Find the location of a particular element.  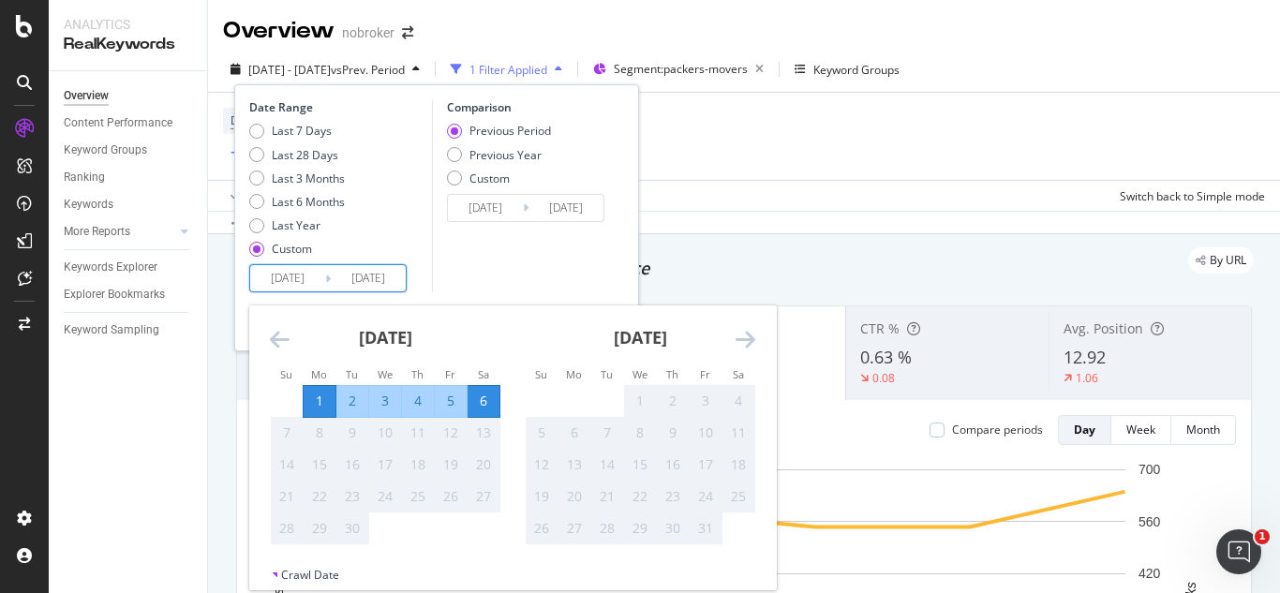

div: 1.06 is located at coordinates (1087, 378).